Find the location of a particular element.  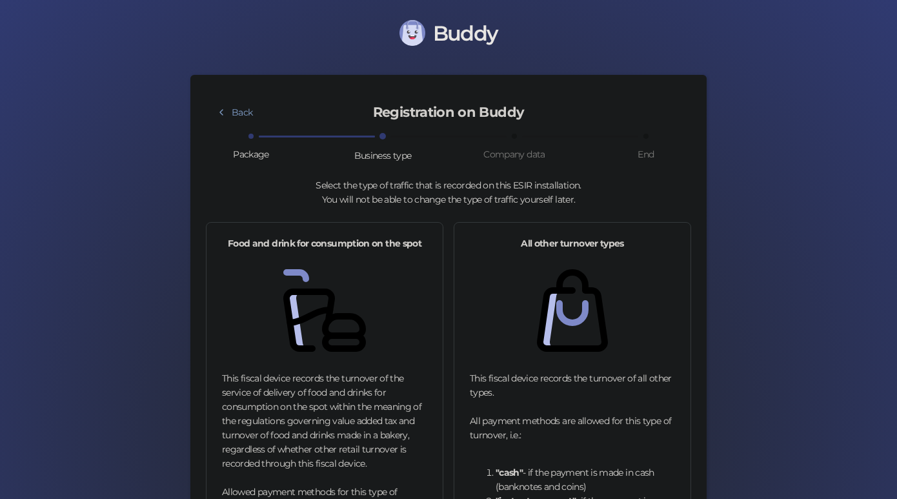

div: Select the type of traffic that is recorded on this ESIR installation. You will not be able to ch... is located at coordinates (448, 192).